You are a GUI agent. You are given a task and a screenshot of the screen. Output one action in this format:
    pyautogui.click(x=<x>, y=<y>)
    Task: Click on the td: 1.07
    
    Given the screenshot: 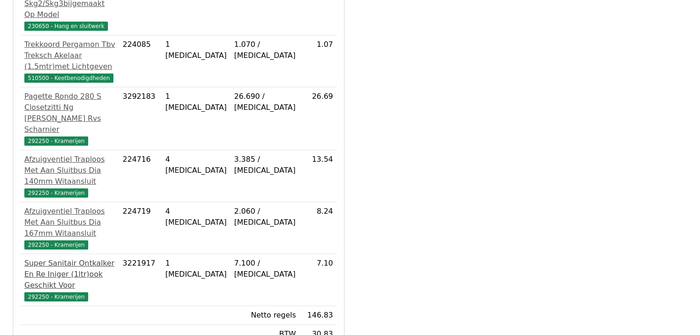 What is the action you would take?
    pyautogui.click(x=318, y=61)
    